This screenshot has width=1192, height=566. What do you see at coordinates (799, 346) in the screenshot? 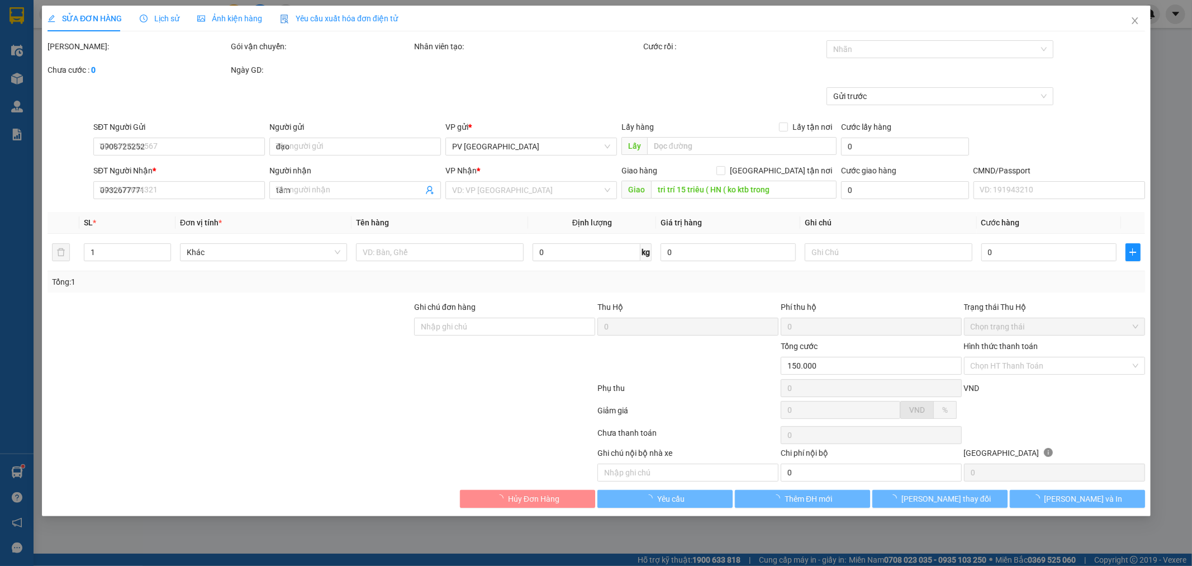
I see `span: Tổng cước` at bounding box center [799, 346].